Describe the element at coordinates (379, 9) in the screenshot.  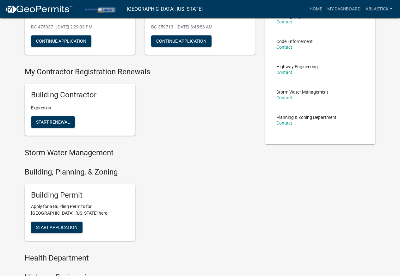
I see `a: ablastick` at that location.